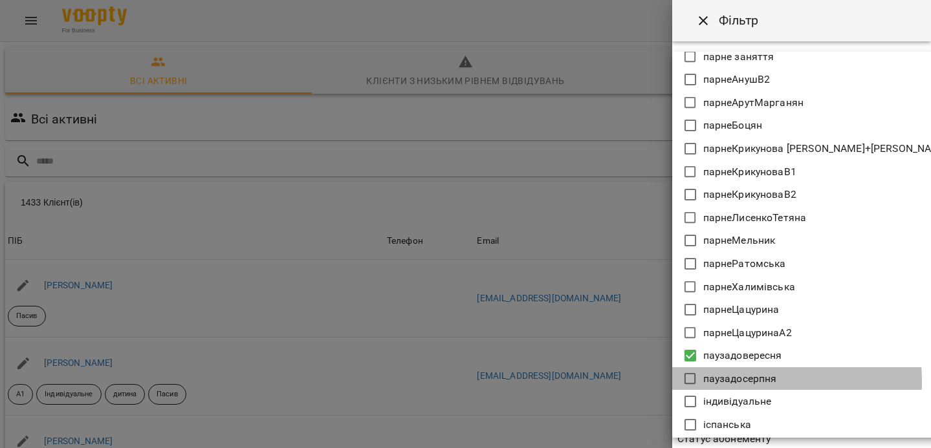 The height and width of the screenshot is (448, 931). What do you see at coordinates (755, 218) in the screenshot?
I see `p: парнеЛисенкоТетяна` at bounding box center [755, 218].